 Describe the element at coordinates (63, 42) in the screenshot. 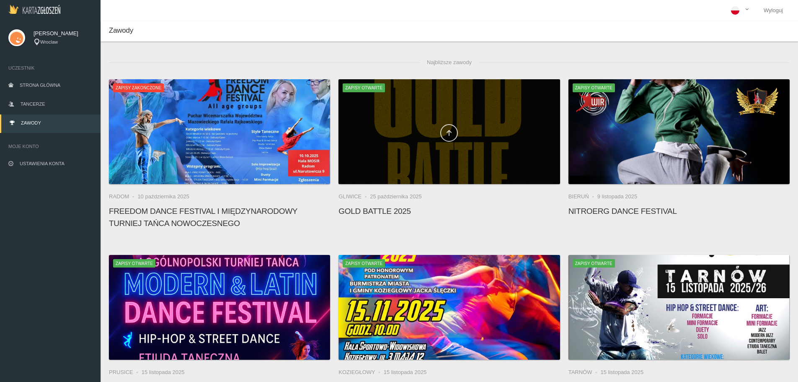

I see `div: Wroclaw` at that location.